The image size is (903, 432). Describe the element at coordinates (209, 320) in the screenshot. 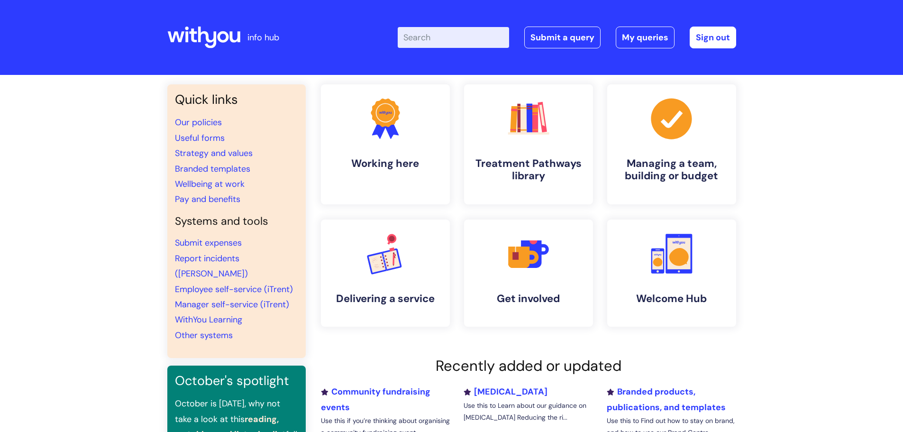

I see `a: WithYou Learning` at that location.